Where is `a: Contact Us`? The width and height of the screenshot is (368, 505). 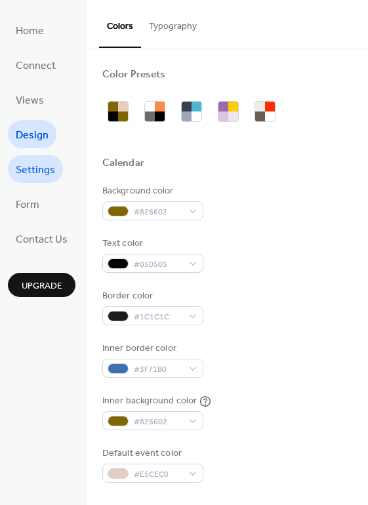 a: Contact Us is located at coordinates (41, 238).